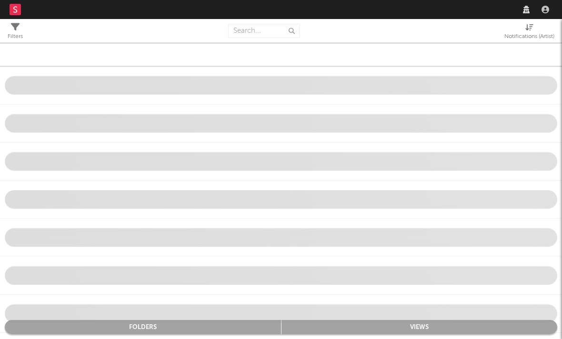 The image size is (562, 339). Describe the element at coordinates (419, 328) in the screenshot. I see `div: Views` at that location.